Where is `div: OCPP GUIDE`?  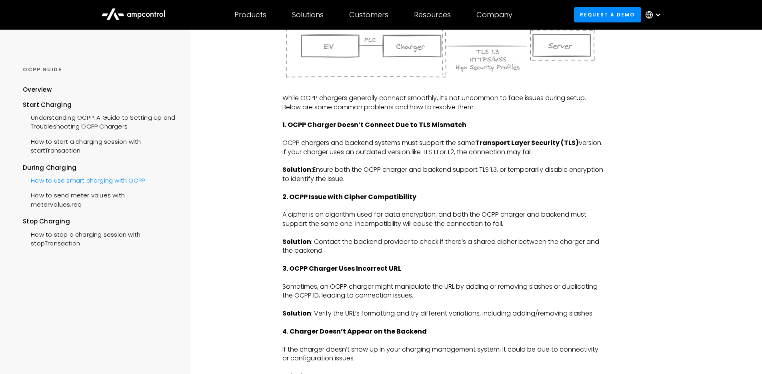 div: OCPP GUIDE is located at coordinates (99, 70).